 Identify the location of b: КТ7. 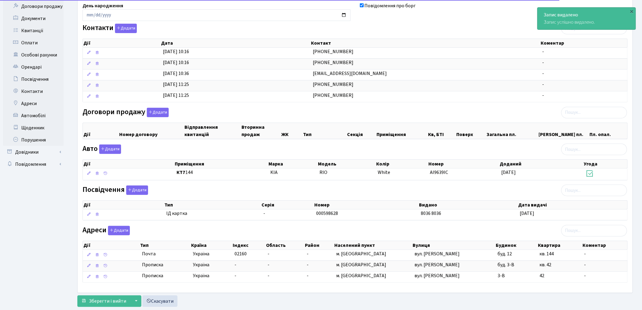
(181, 172).